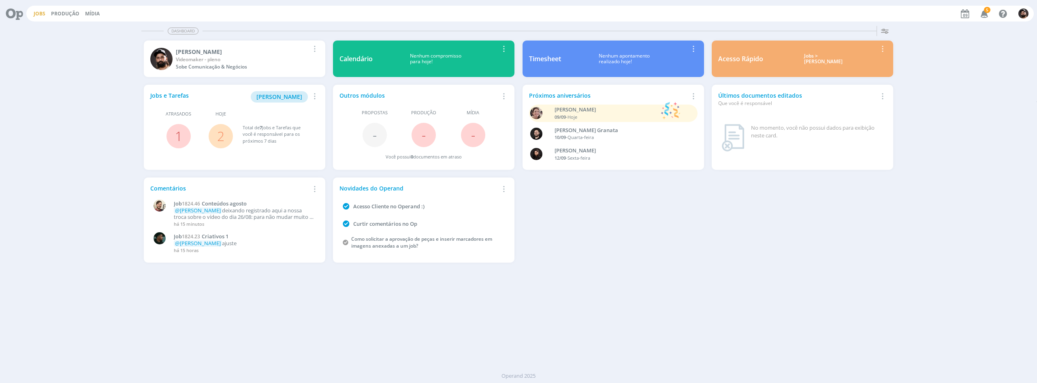  I want to click on div: Últimos documentos editados, so click(798, 99).